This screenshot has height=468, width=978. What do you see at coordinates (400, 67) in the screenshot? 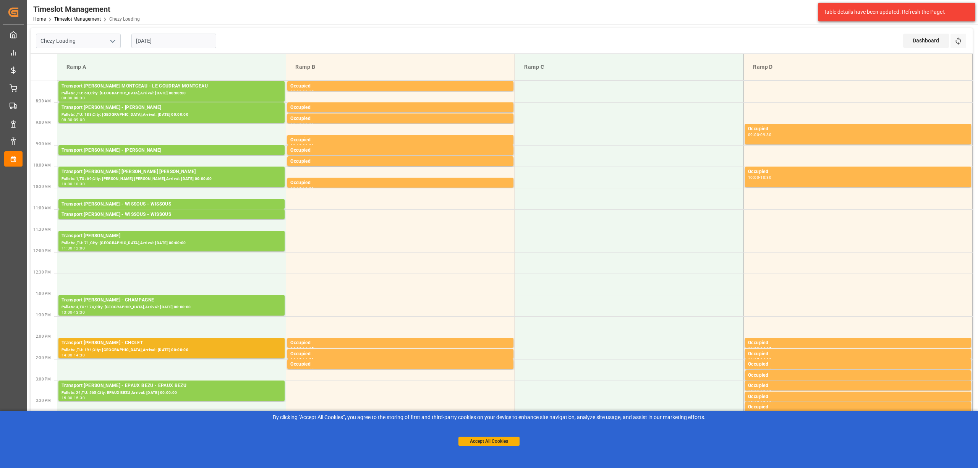
I see `div: Ramp B` at bounding box center [400, 67].